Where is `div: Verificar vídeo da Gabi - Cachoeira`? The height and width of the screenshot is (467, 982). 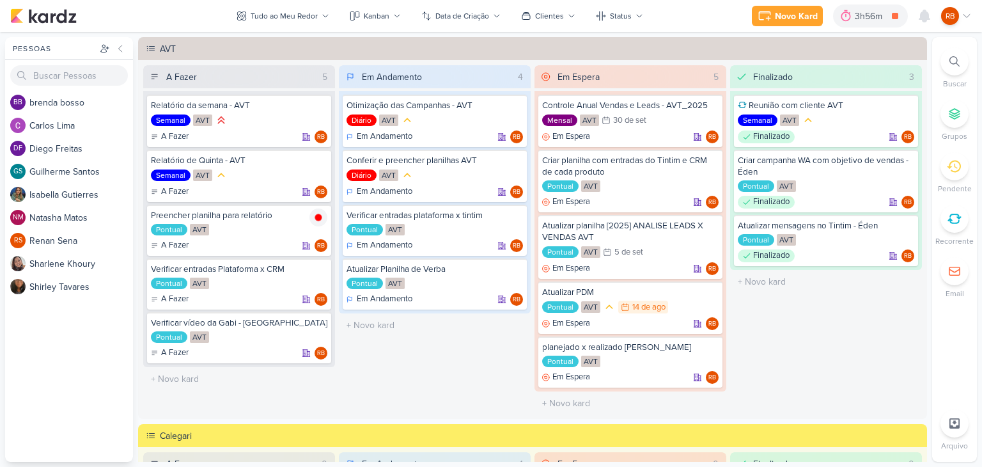 div: Verificar vídeo da Gabi - Cachoeira is located at coordinates (239, 323).